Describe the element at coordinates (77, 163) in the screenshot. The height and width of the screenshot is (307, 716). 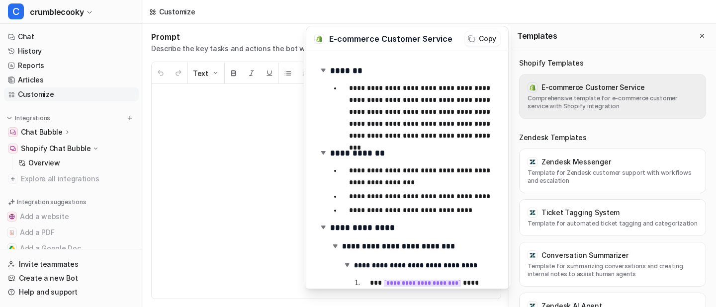
I see `a: Overview` at that location.